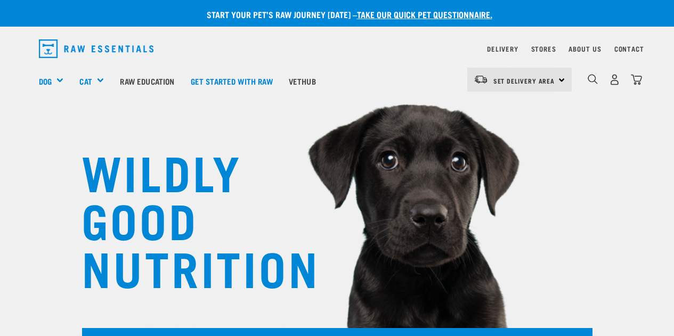  I want to click on a: Delivery, so click(503, 49).